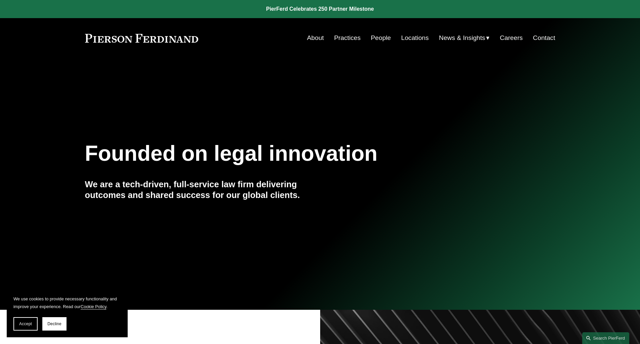  I want to click on a: Contact, so click(544, 38).